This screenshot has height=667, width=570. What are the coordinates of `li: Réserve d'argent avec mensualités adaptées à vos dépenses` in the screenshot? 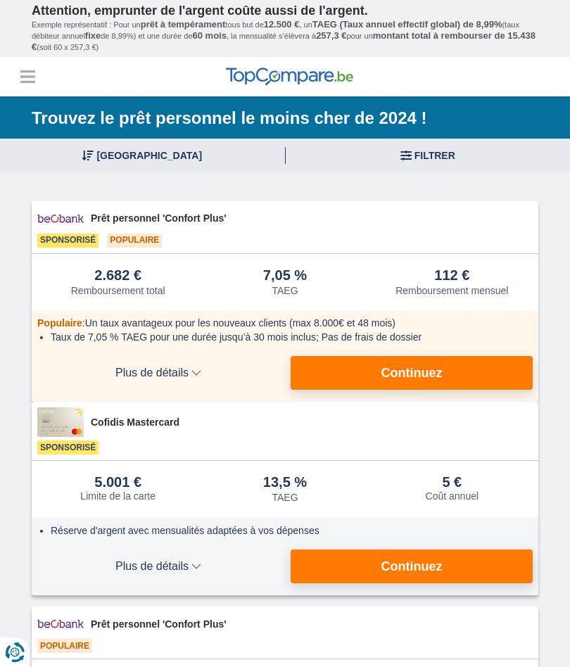 It's located at (289, 530).